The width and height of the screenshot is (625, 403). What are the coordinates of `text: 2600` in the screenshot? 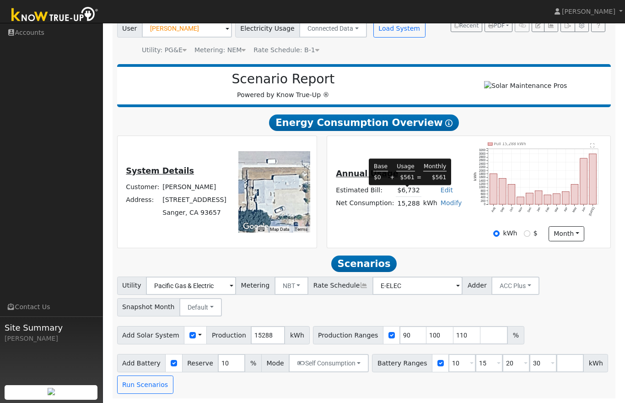 It's located at (482, 160).